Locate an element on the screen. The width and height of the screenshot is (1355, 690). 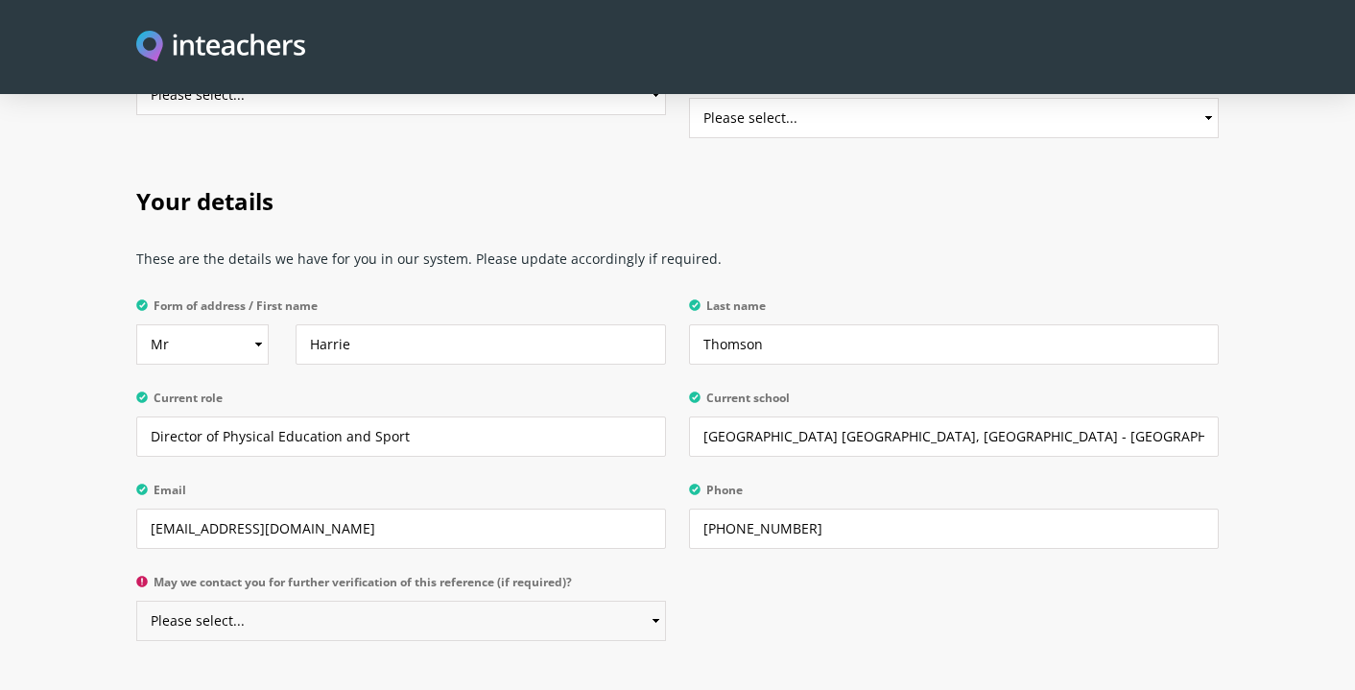
label: Current role is located at coordinates (401, 404).